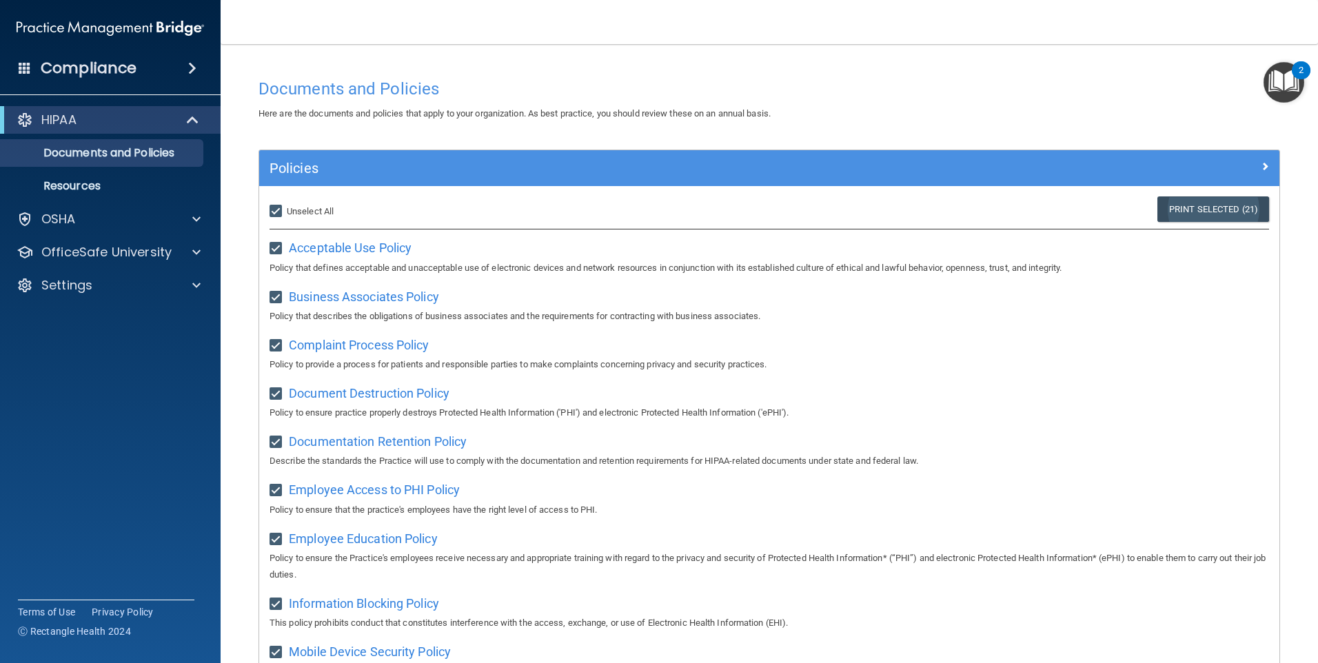 This screenshot has width=1318, height=663. I want to click on p: Documents and Policies, so click(103, 153).